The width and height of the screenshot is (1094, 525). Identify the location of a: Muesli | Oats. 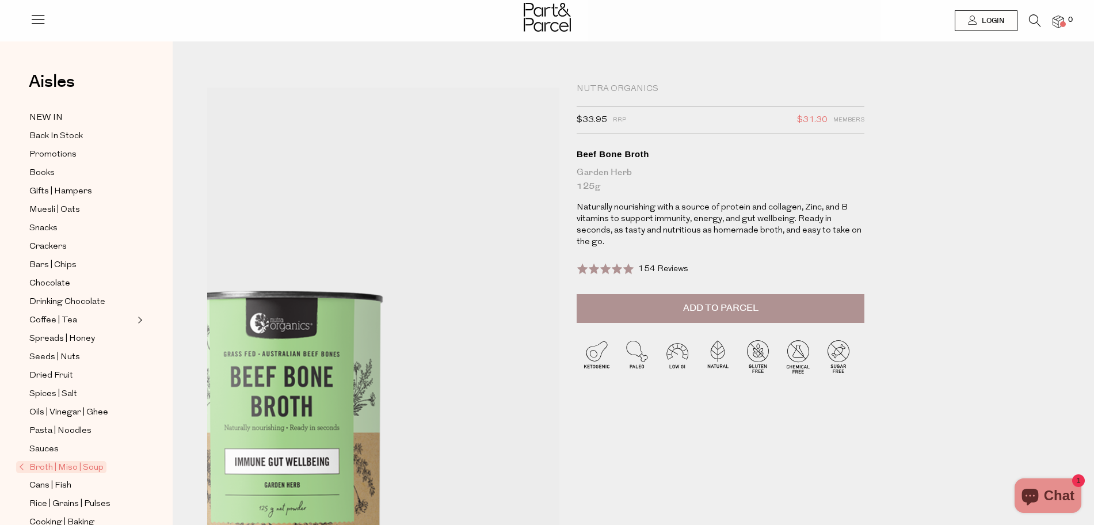
(82, 209).